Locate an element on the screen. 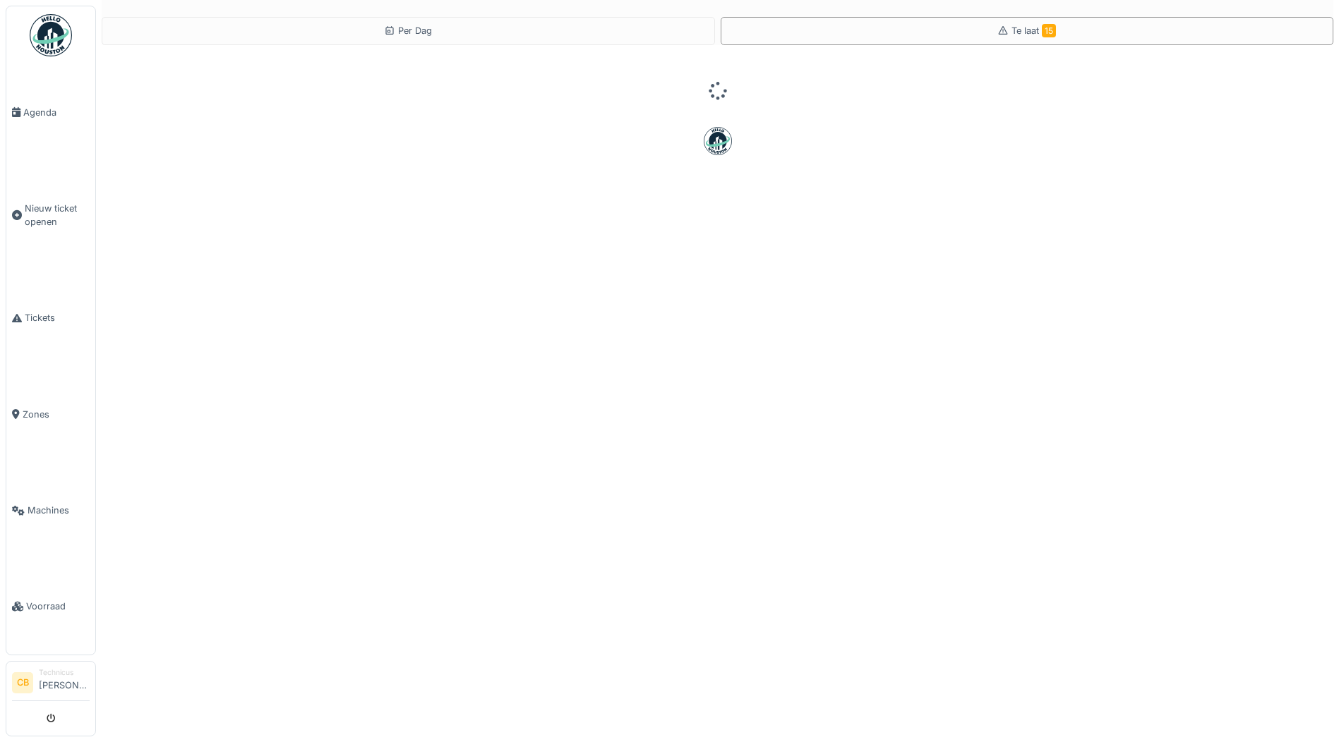  span: Tickets is located at coordinates (57, 318).